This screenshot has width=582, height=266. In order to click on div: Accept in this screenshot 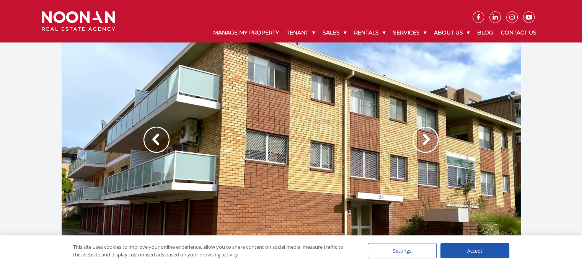, I will do `click(475, 251)`.